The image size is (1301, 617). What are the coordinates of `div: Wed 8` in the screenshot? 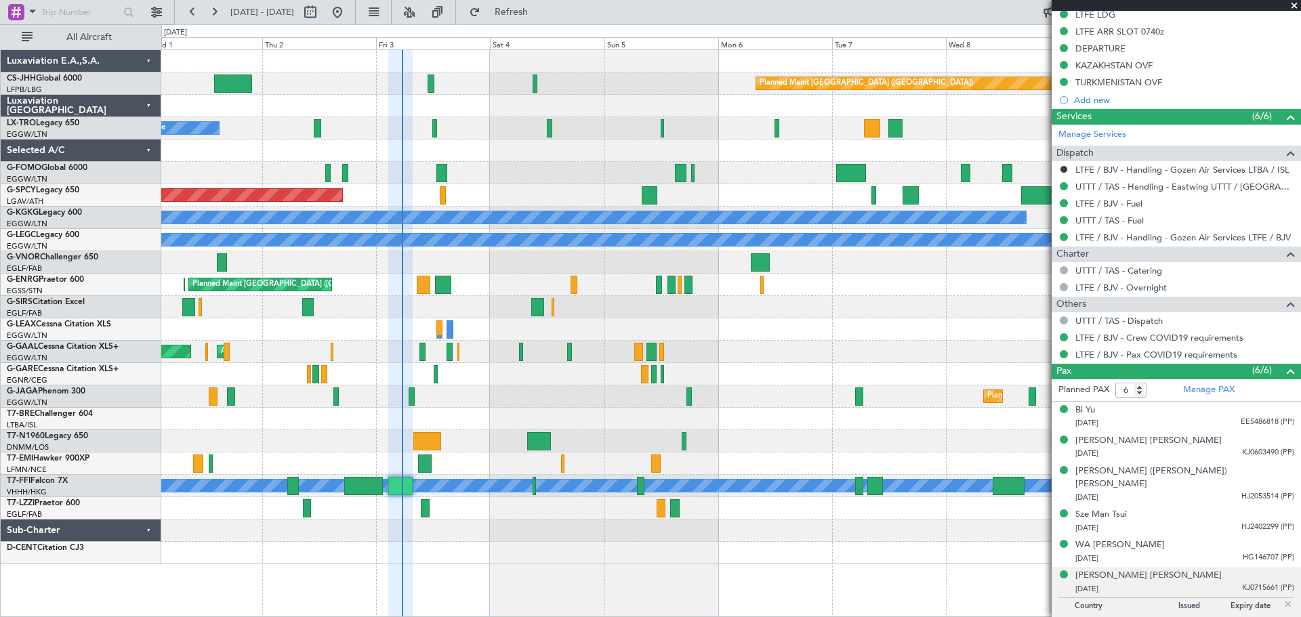 It's located at (1003, 43).